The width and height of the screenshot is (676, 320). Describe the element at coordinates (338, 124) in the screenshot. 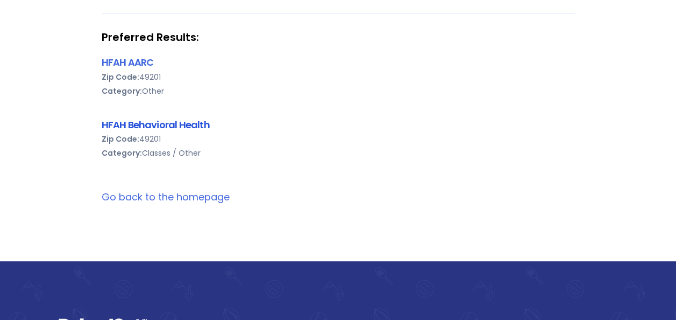

I see `div: HFAH Behavioral Health` at that location.